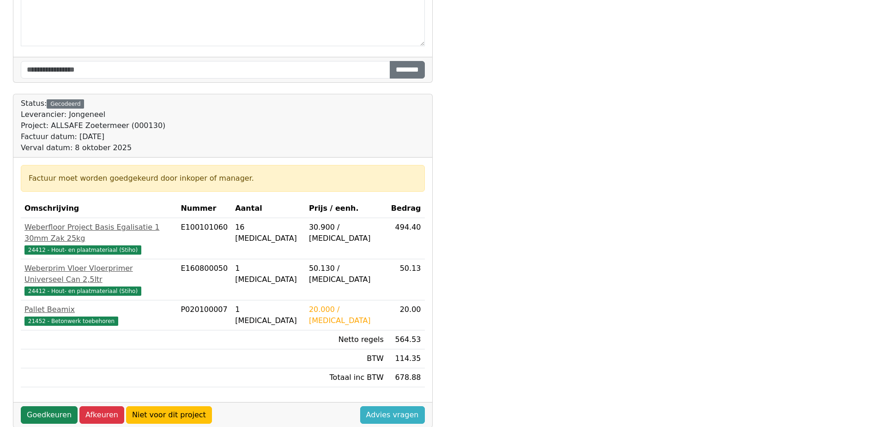 This screenshot has height=427, width=876. What do you see at coordinates (93, 148) in the screenshot?
I see `div: Verval datum: 8 oktober 2025` at bounding box center [93, 148].